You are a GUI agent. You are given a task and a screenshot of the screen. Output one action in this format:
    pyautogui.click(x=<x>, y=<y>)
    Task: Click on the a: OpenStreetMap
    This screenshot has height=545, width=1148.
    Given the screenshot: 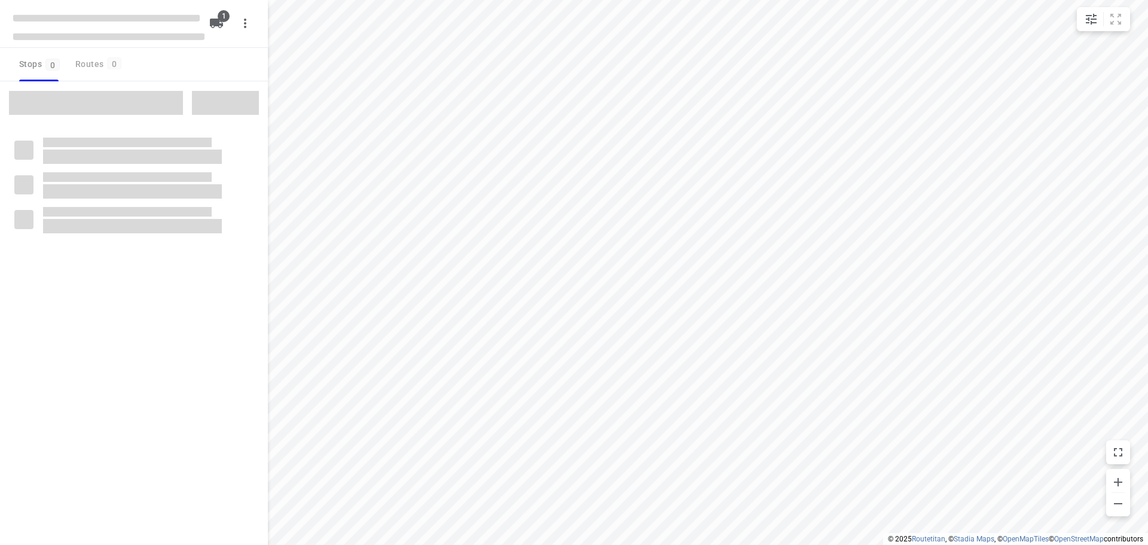 What is the action you would take?
    pyautogui.click(x=1078, y=539)
    